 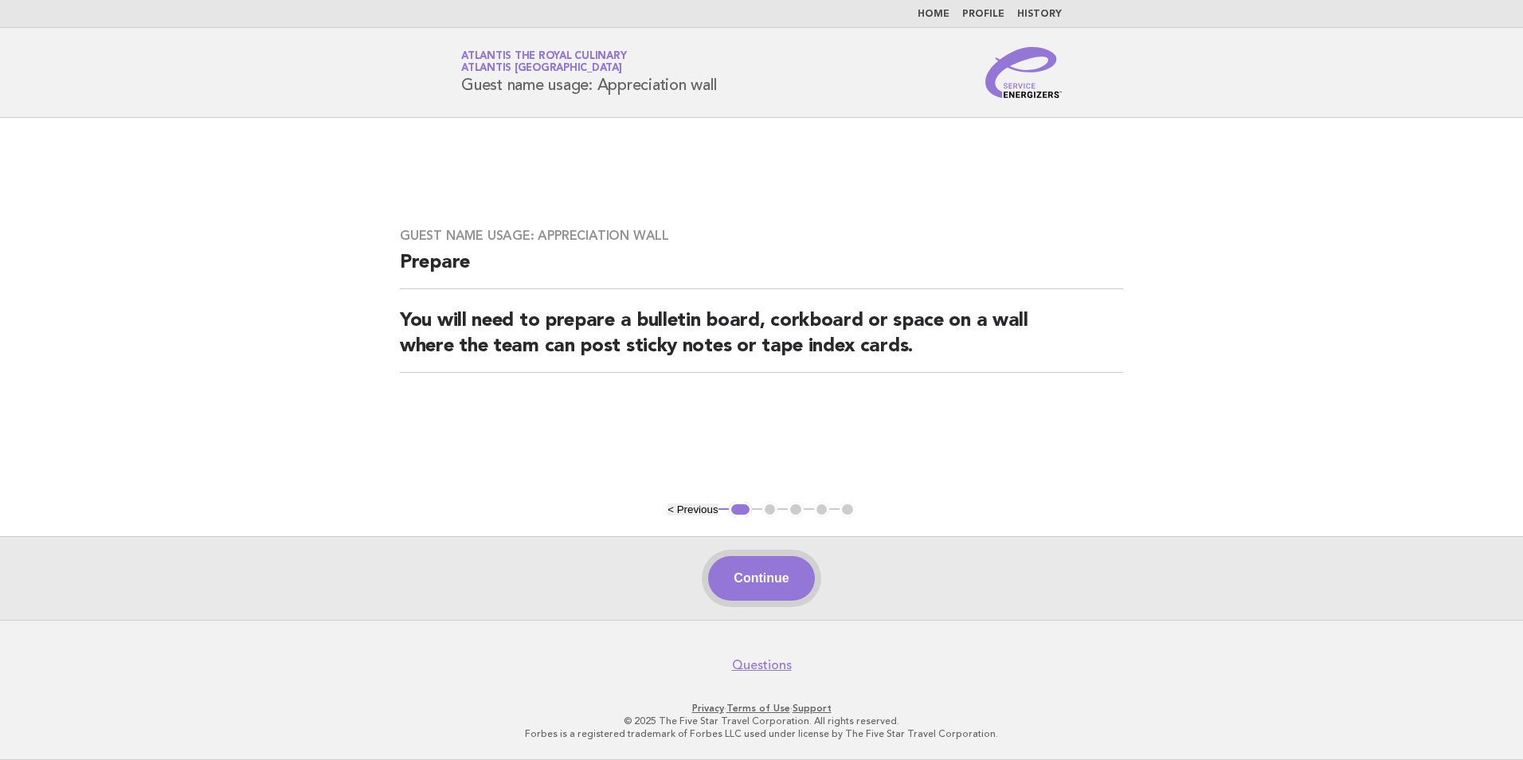 What do you see at coordinates (740, 510) in the screenshot?
I see `button: 1` at bounding box center [740, 510].